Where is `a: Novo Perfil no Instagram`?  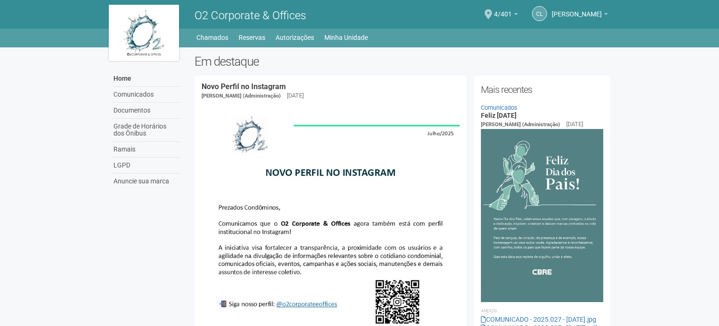 a: Novo Perfil no Instagram is located at coordinates (244, 86).